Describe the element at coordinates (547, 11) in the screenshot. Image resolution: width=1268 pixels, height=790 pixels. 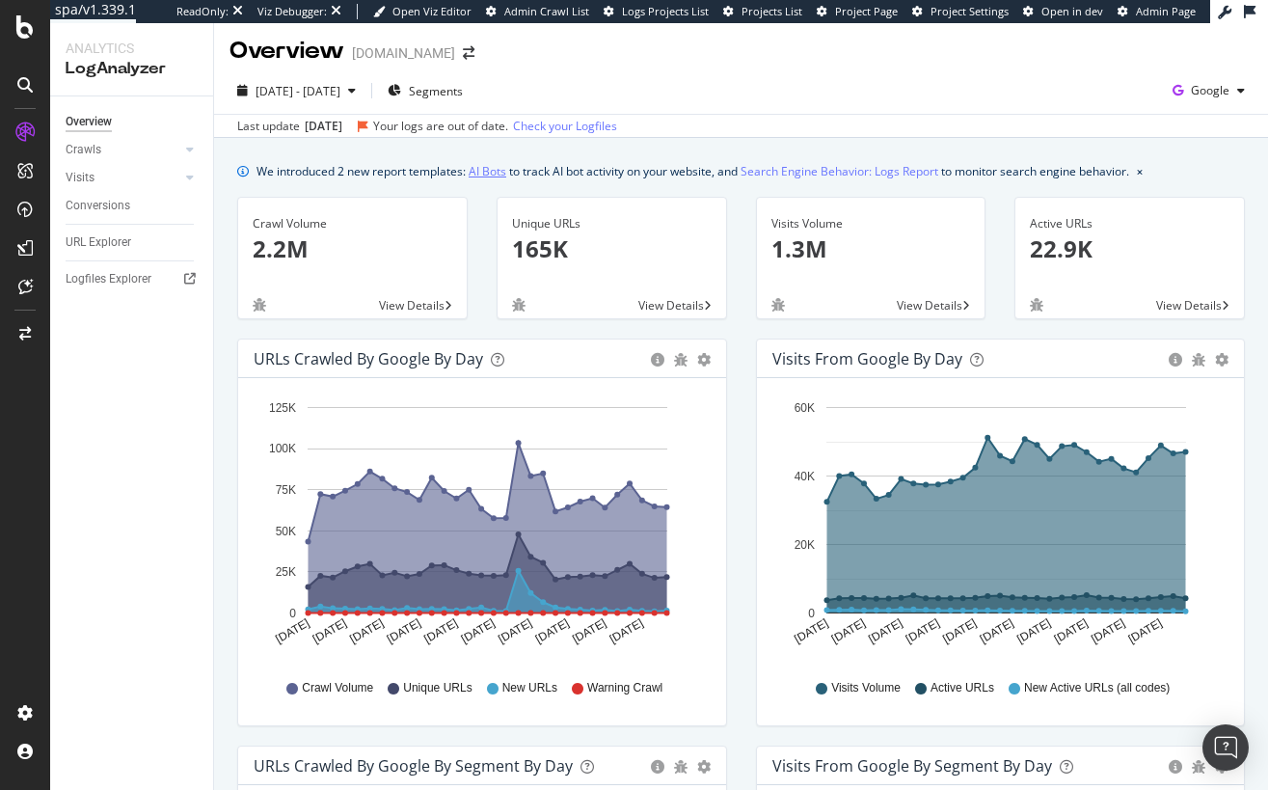
I see `span: Admin Crawl List` at that location.